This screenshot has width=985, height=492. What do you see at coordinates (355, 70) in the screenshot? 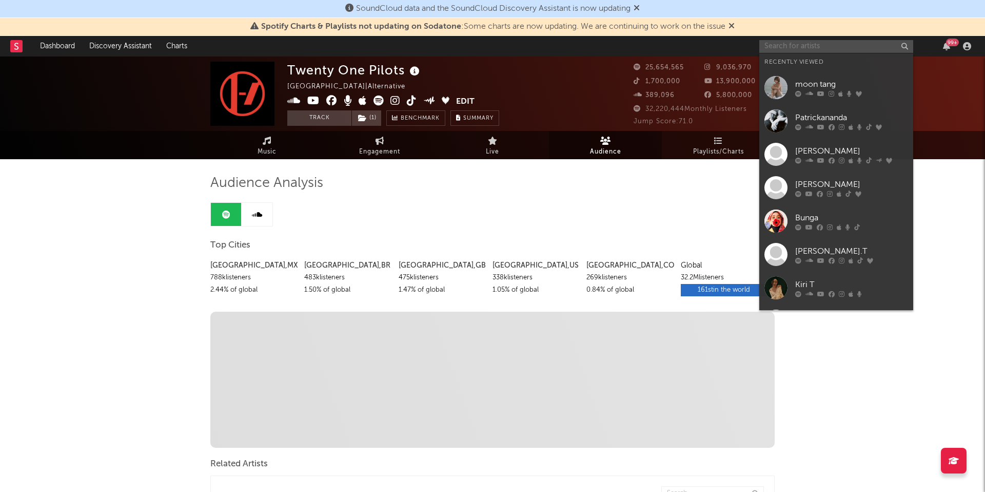
I see `div: Twenty One Pilots` at bounding box center [355, 70].